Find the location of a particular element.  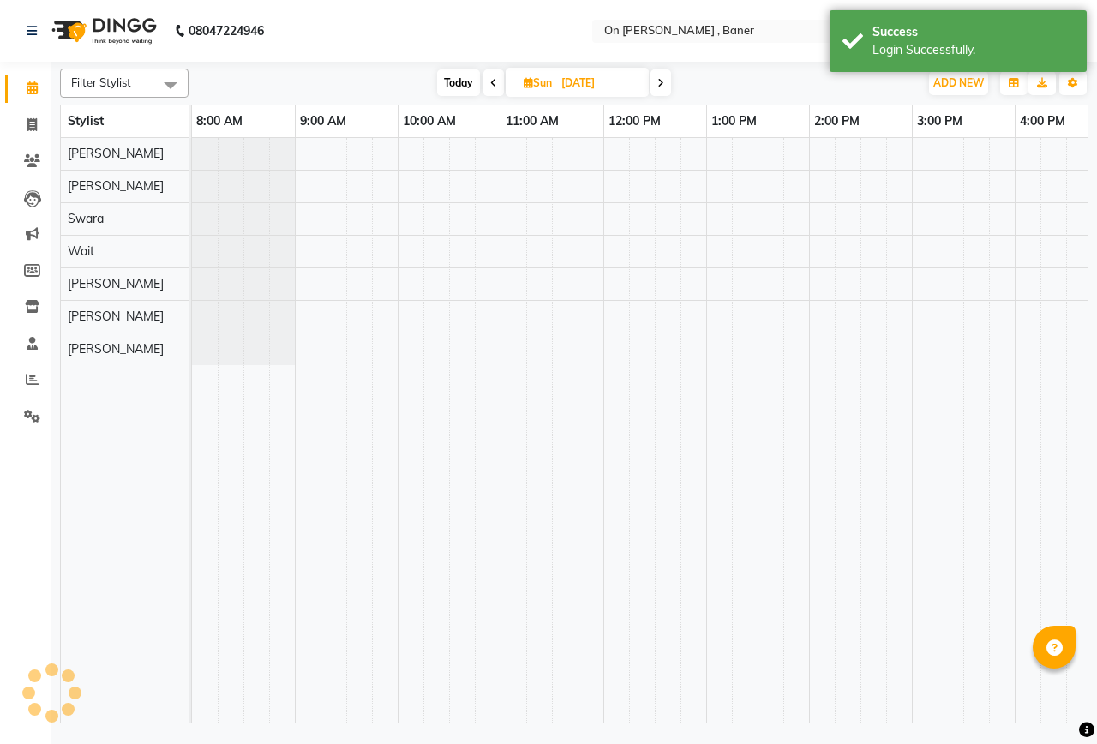

div: Login Successfully. is located at coordinates (973, 50).